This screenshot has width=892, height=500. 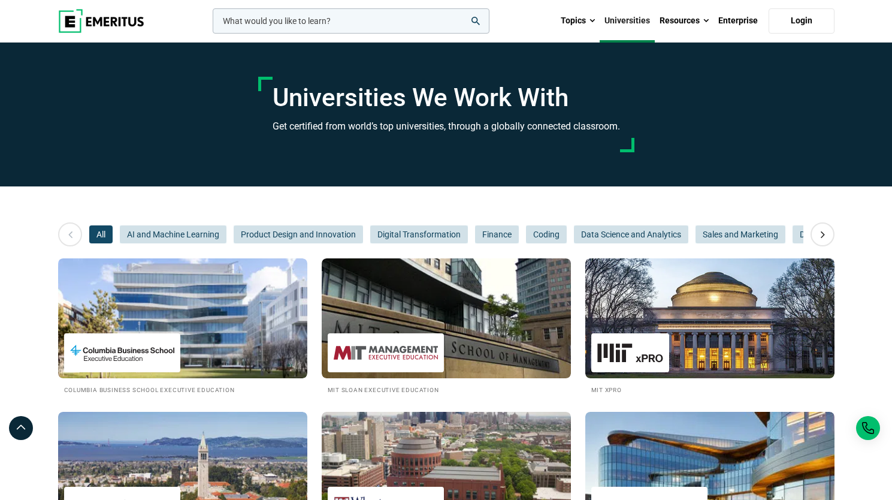 I want to click on button: Finance, so click(x=497, y=234).